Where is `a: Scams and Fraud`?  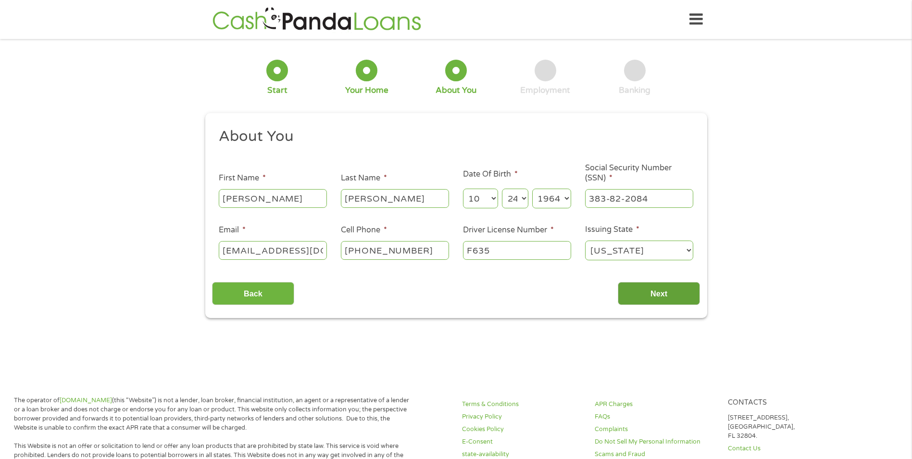
a: Scams and Fraud is located at coordinates (655, 454).